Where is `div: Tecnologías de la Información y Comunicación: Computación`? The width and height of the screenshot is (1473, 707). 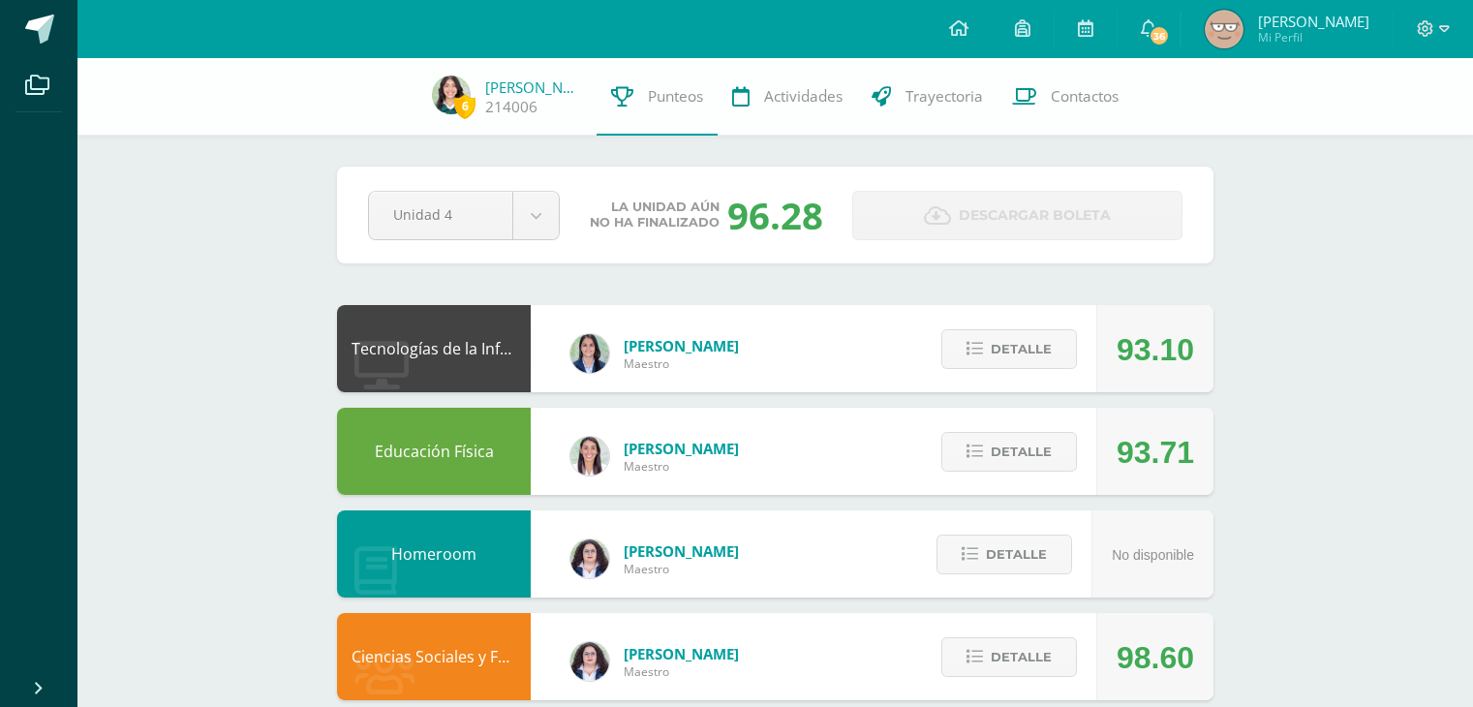 div: Tecnologías de la Información y Comunicación: Computación is located at coordinates (434, 349).